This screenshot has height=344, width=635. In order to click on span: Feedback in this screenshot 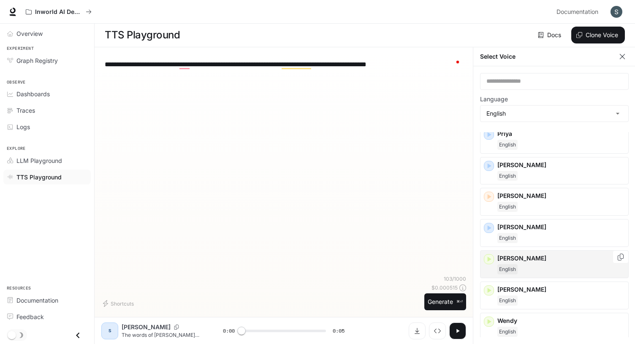, I will do `click(30, 317)`.